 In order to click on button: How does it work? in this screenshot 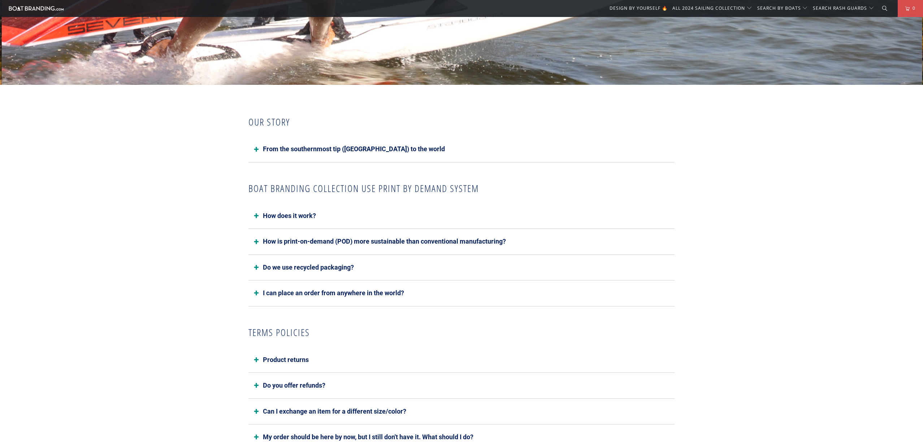, I will do `click(461, 216)`.